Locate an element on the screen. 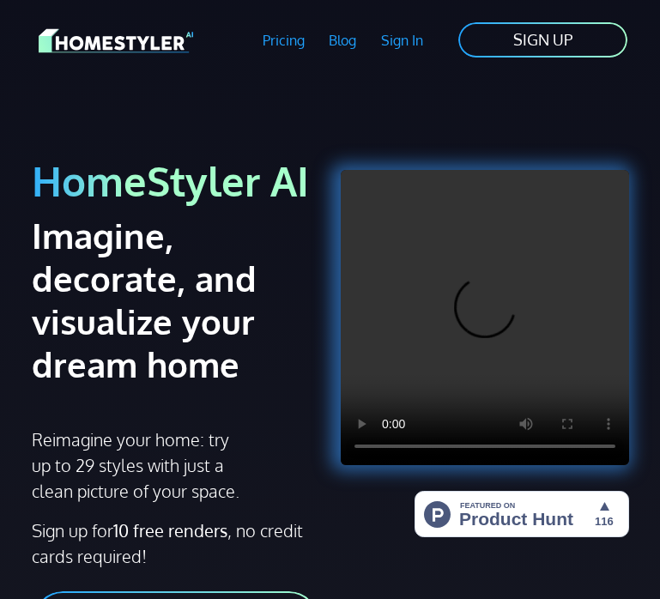  a: Sign In is located at coordinates (402, 40).